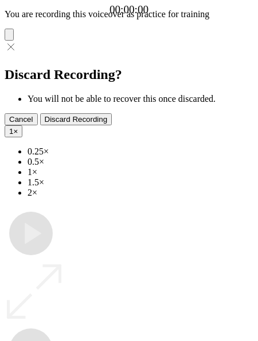 The height and width of the screenshot is (341, 258). What do you see at coordinates (129, 74) in the screenshot?
I see `h2: Discard Recording?` at bounding box center [129, 74].